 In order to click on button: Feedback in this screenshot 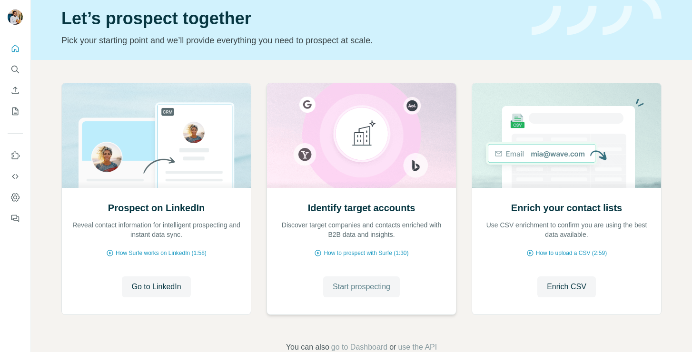, I will do `click(15, 219)`.